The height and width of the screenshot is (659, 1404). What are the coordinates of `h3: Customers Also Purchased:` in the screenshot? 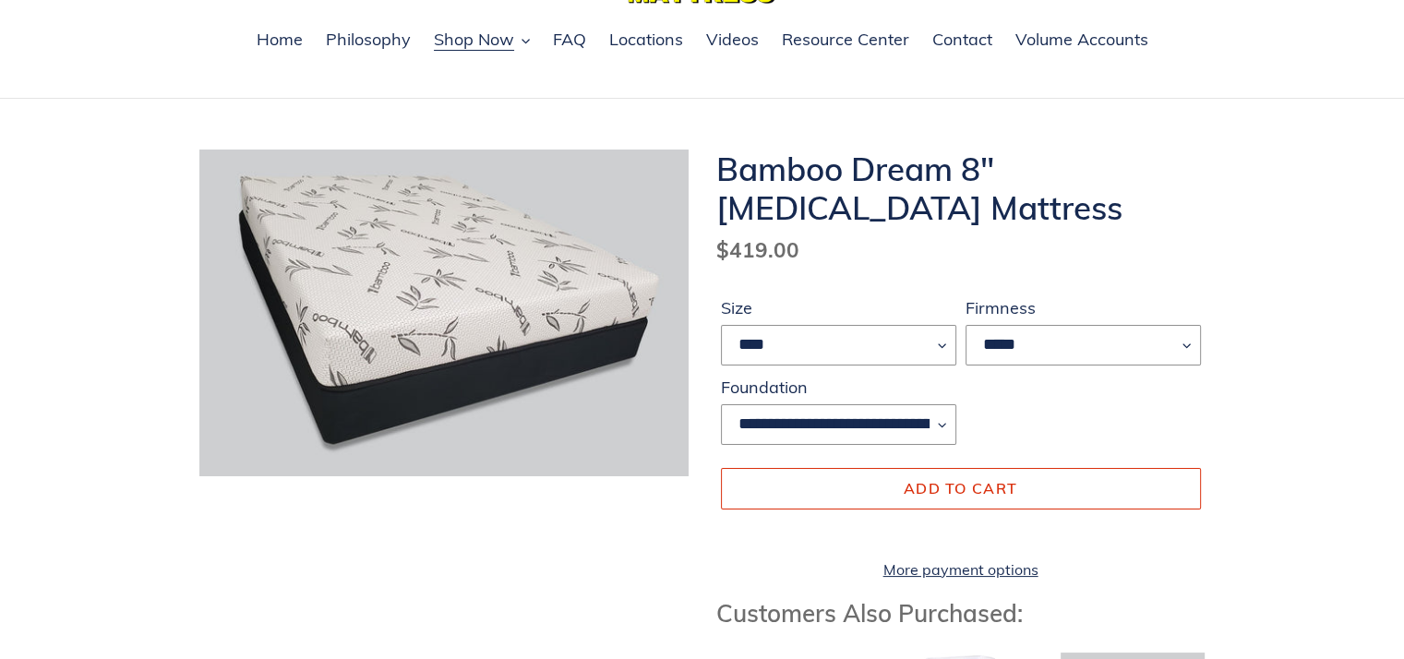 It's located at (961, 613).